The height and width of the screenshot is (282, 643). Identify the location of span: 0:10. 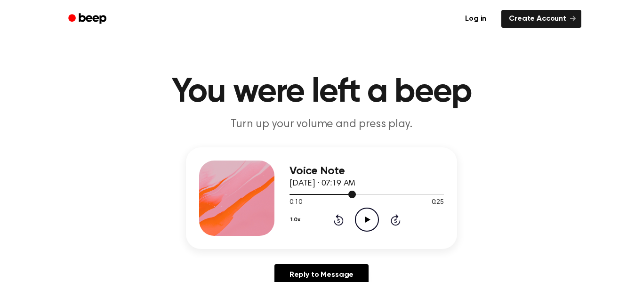
(296, 202).